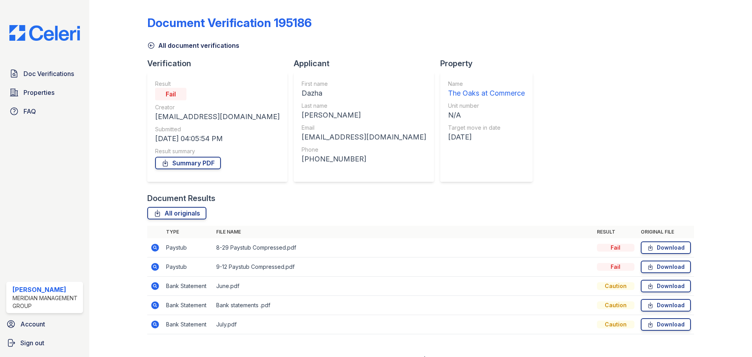  I want to click on div: Property, so click(489, 63).